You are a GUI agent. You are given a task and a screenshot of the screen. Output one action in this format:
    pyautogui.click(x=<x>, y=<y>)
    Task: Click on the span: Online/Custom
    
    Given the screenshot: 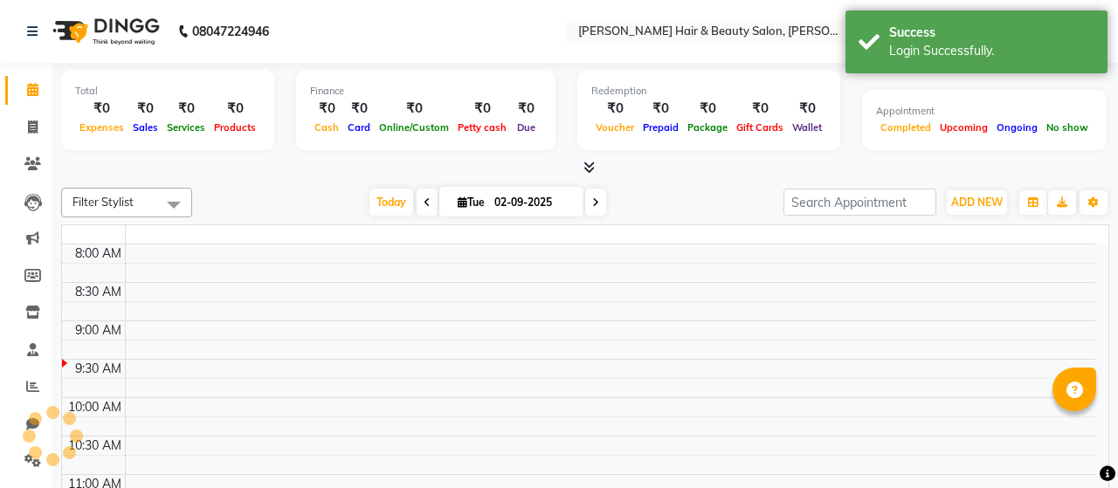 What is the action you would take?
    pyautogui.click(x=414, y=128)
    